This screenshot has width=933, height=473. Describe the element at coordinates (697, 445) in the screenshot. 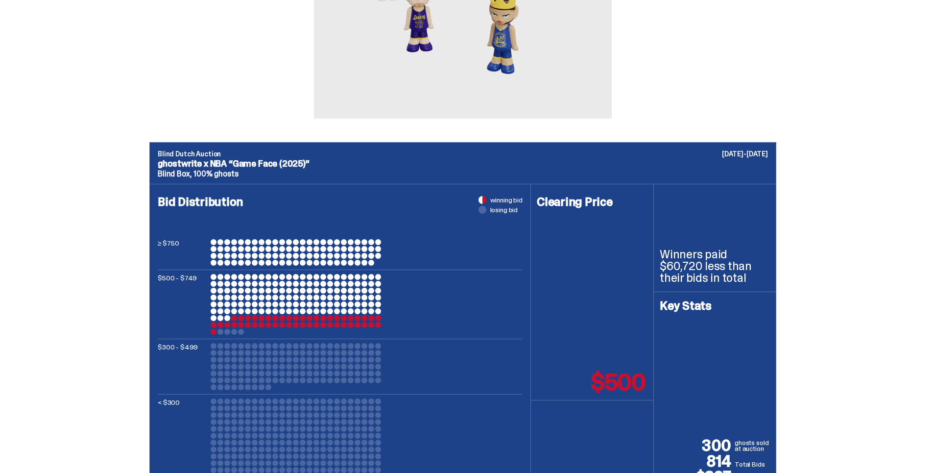

I see `p: 300` at that location.